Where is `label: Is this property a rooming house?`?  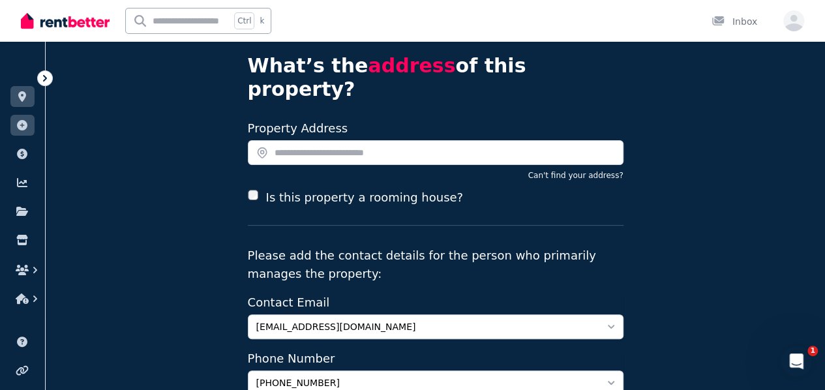 label: Is this property a rooming house? is located at coordinates (364, 198).